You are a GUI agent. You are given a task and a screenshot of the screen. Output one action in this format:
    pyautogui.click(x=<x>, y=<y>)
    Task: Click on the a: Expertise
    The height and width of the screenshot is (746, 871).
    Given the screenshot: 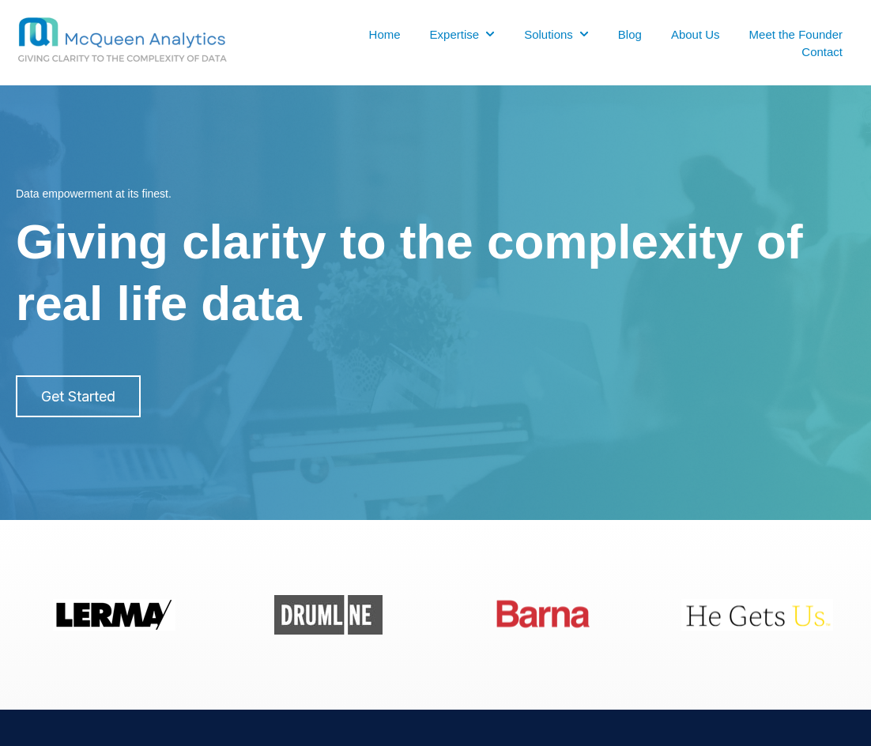 What is the action you would take?
    pyautogui.click(x=454, y=34)
    